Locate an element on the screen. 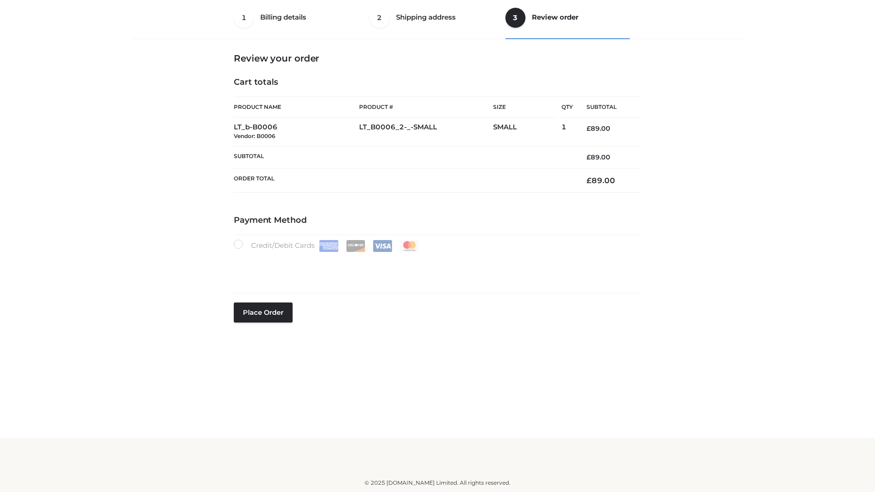 The width and height of the screenshot is (875, 492). h4: Cart totals is located at coordinates (438, 83).